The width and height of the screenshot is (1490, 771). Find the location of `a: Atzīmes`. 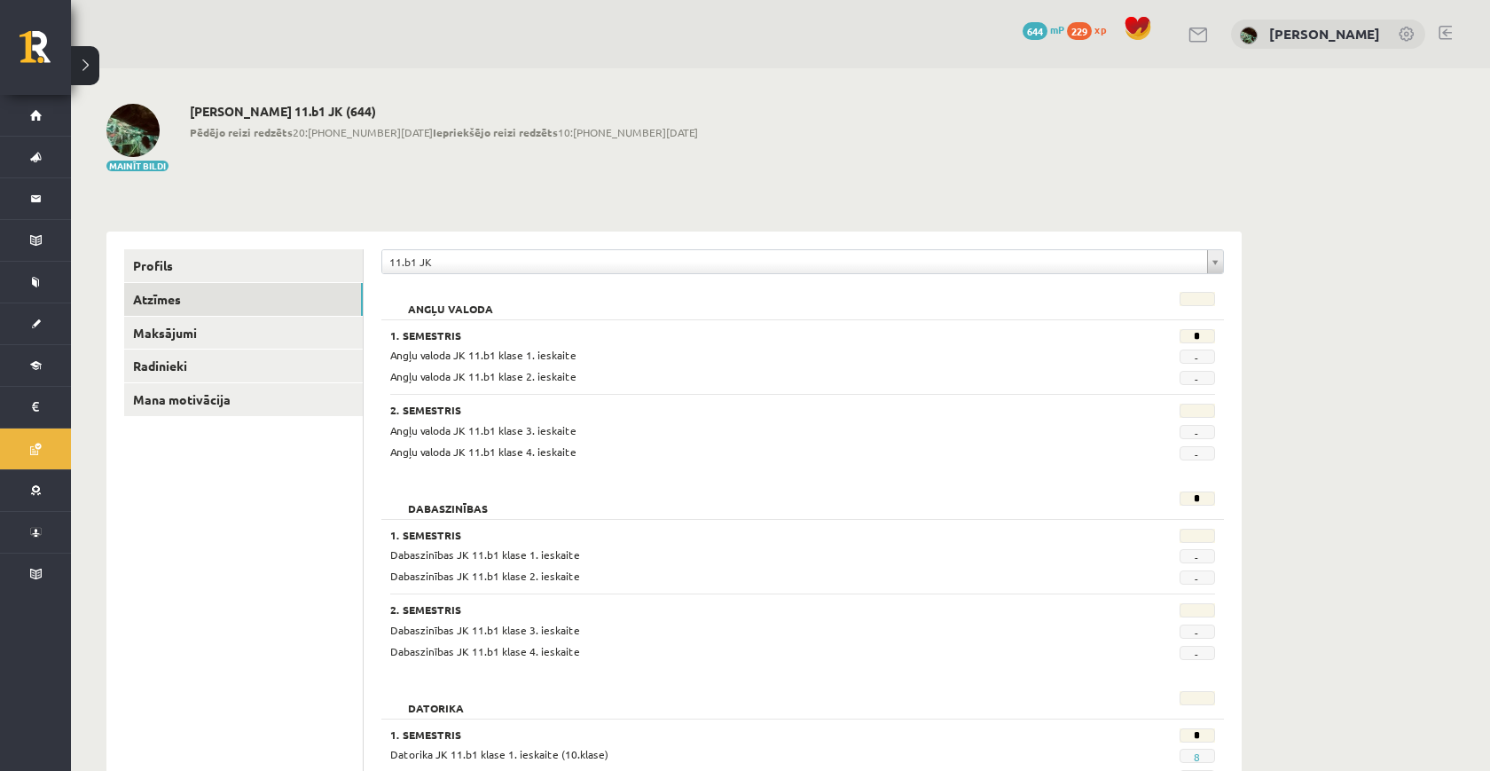

a: Atzīmes is located at coordinates (243, 299).